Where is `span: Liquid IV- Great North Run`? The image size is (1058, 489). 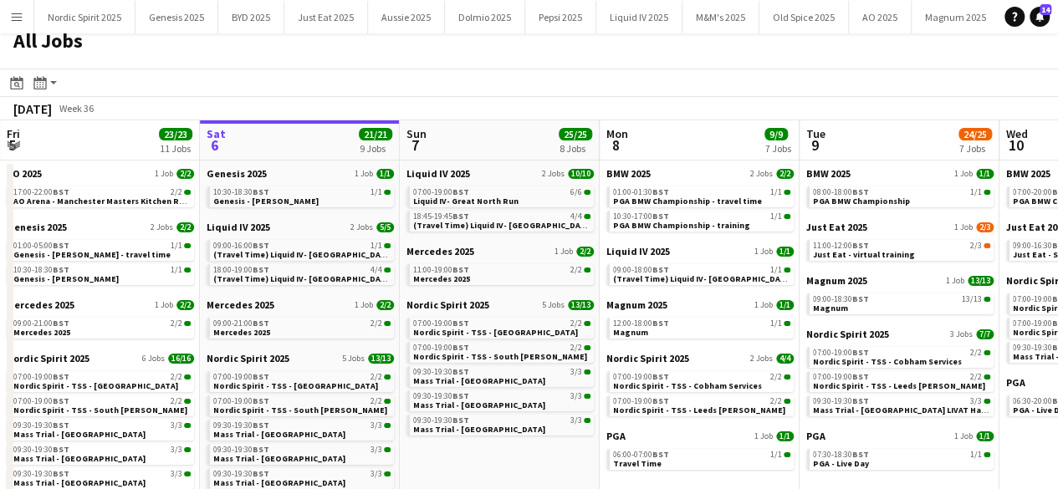
span: Liquid IV- Great North Run is located at coordinates (466, 201).